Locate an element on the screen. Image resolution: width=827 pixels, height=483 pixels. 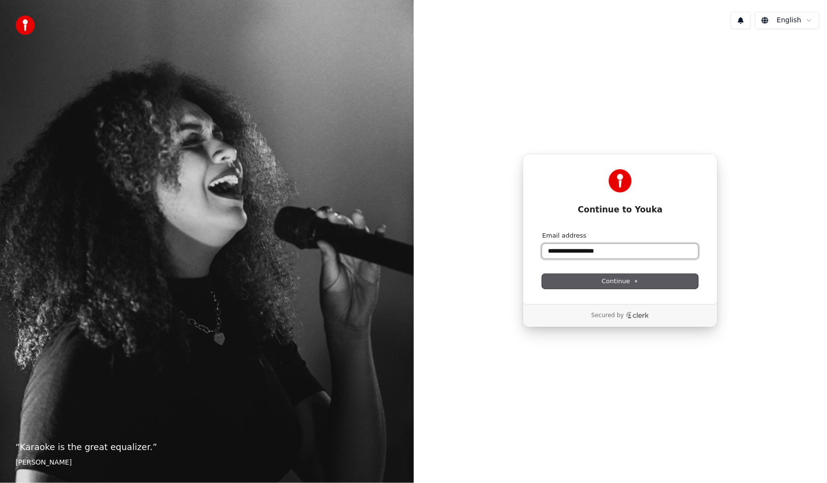
a: Clerk logo is located at coordinates (638, 315).